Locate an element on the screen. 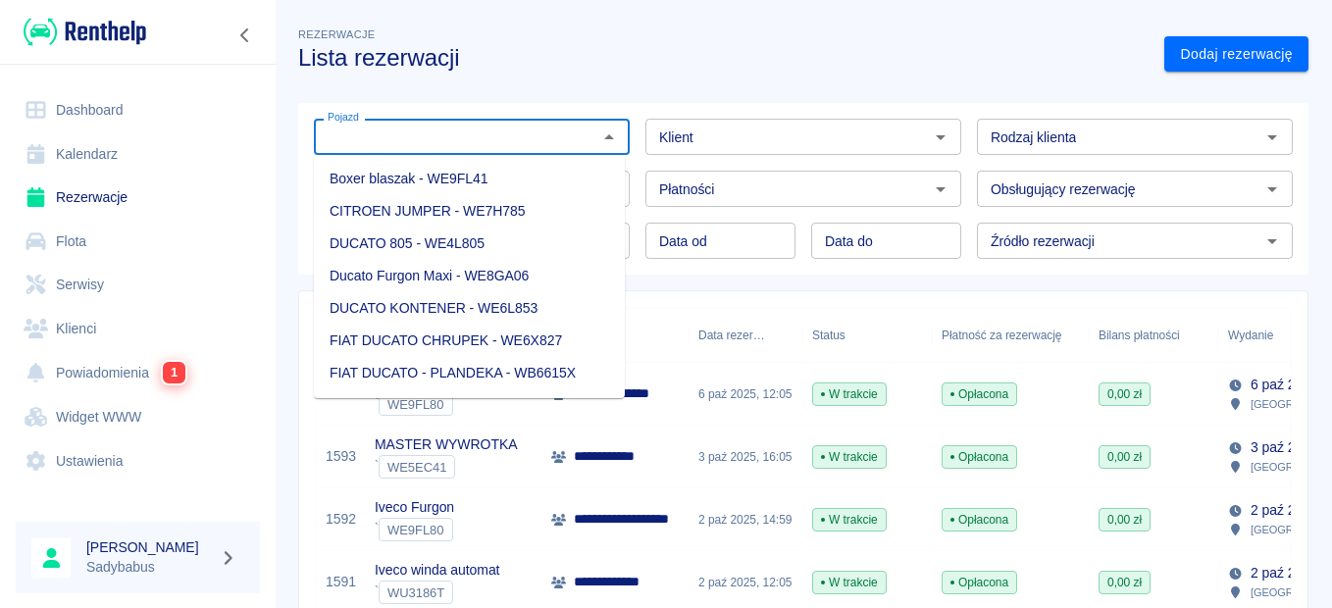 Image resolution: width=1332 pixels, height=608 pixels. p: MASTER WYWROTKA is located at coordinates (445, 444).